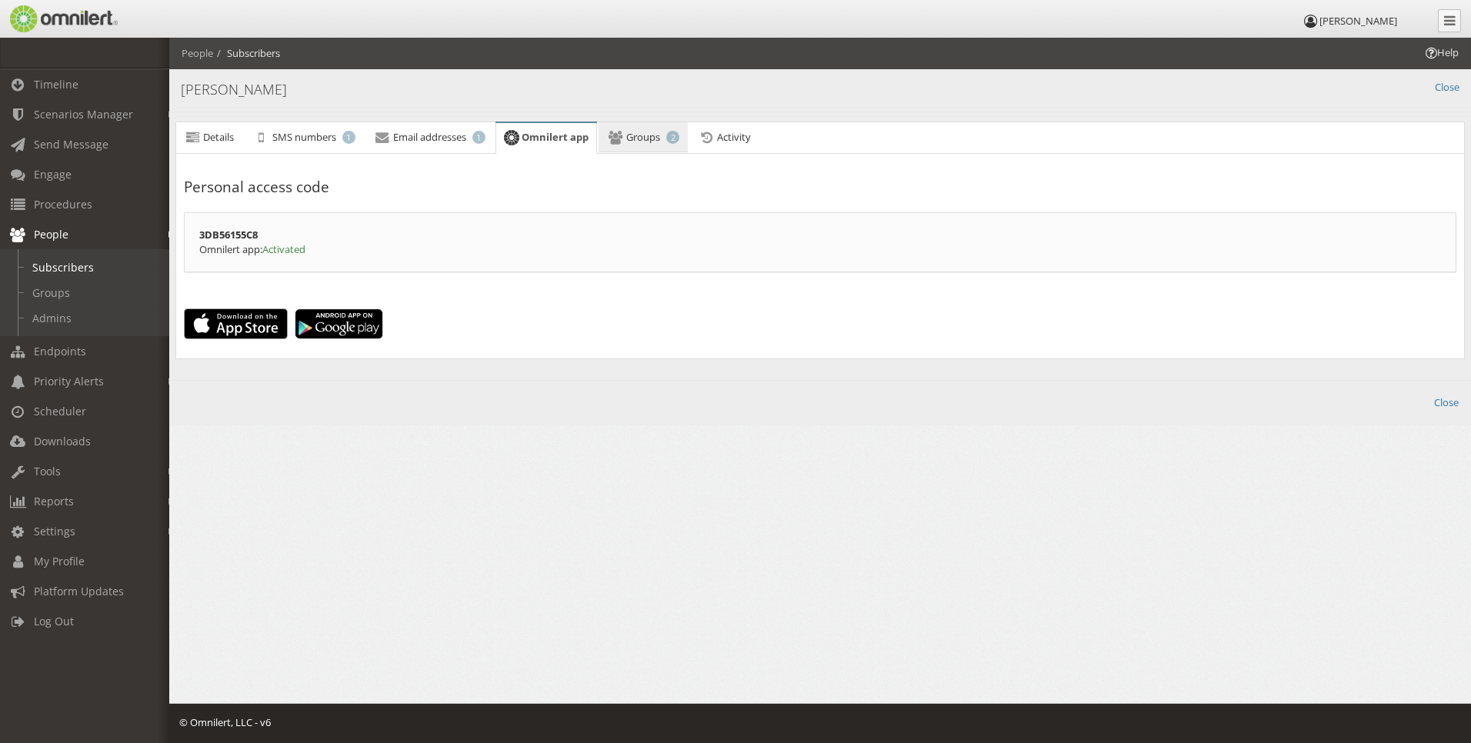 Image resolution: width=1471 pixels, height=743 pixels. What do you see at coordinates (555, 137) in the screenshot?
I see `span: Omnilert app` at bounding box center [555, 137].